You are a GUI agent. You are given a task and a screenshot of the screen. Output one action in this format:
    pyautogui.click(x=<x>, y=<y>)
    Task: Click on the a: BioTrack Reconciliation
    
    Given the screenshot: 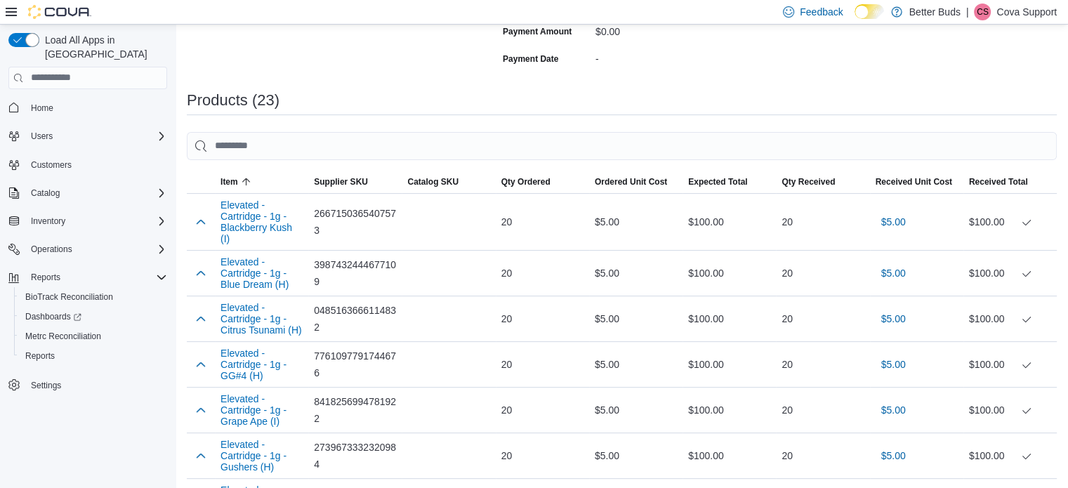 What is the action you would take?
    pyautogui.click(x=69, y=297)
    